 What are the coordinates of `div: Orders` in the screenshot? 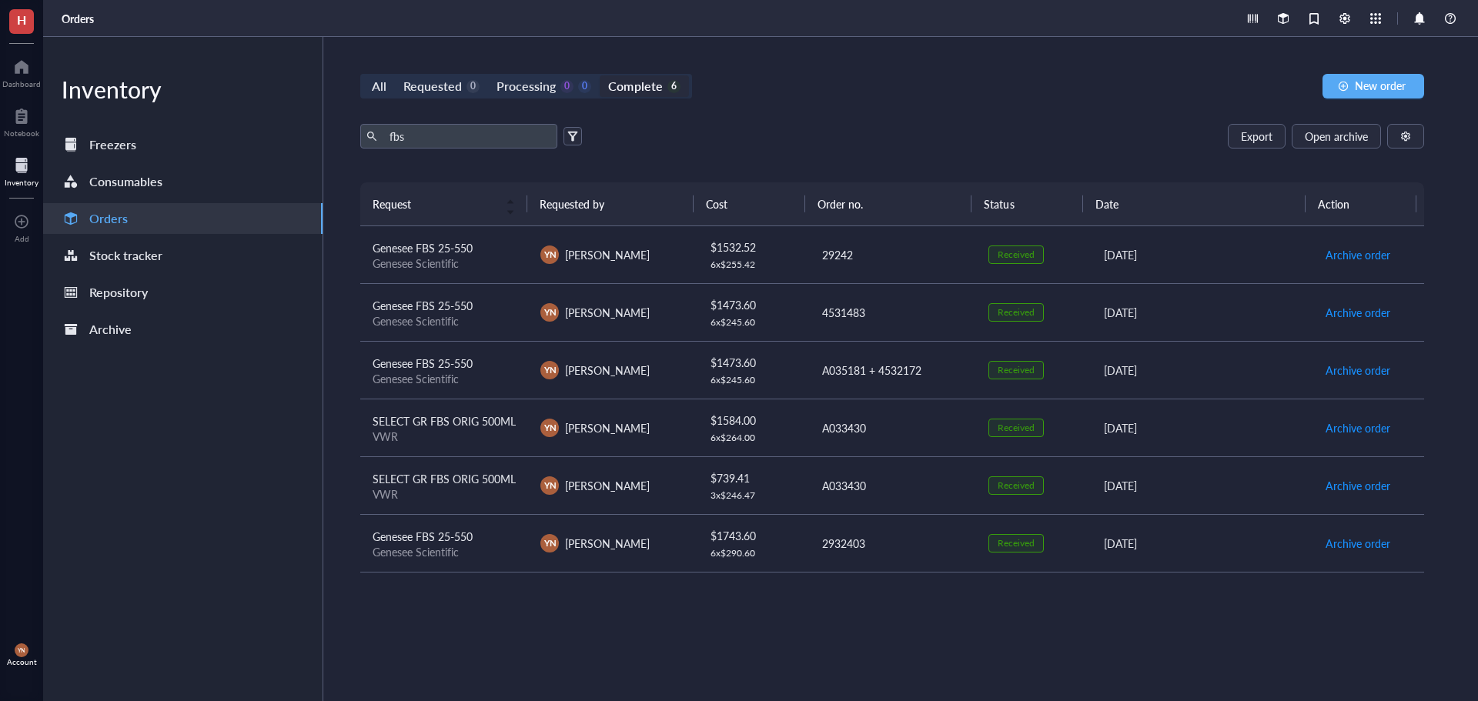 It's located at (109, 219).